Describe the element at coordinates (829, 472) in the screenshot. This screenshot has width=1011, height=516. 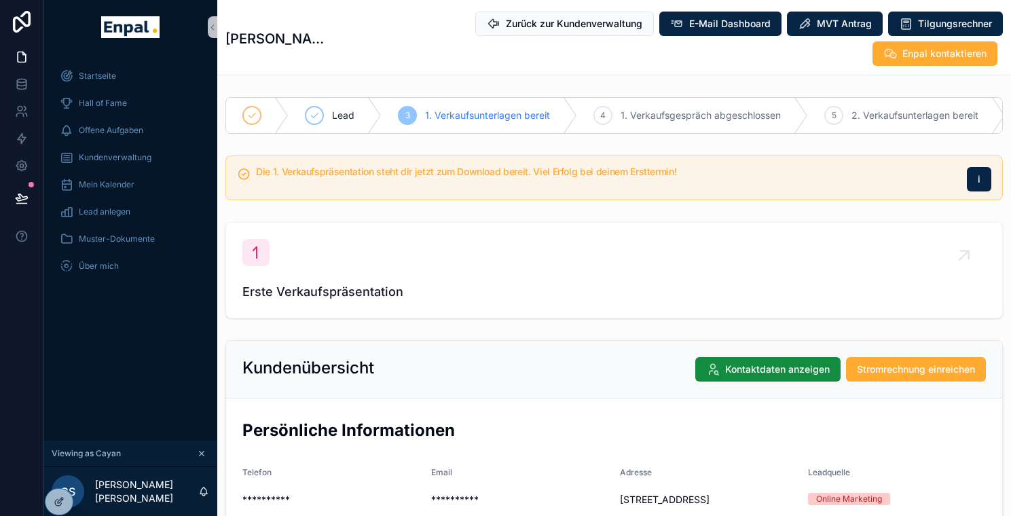
I see `span: Leadquelle` at that location.